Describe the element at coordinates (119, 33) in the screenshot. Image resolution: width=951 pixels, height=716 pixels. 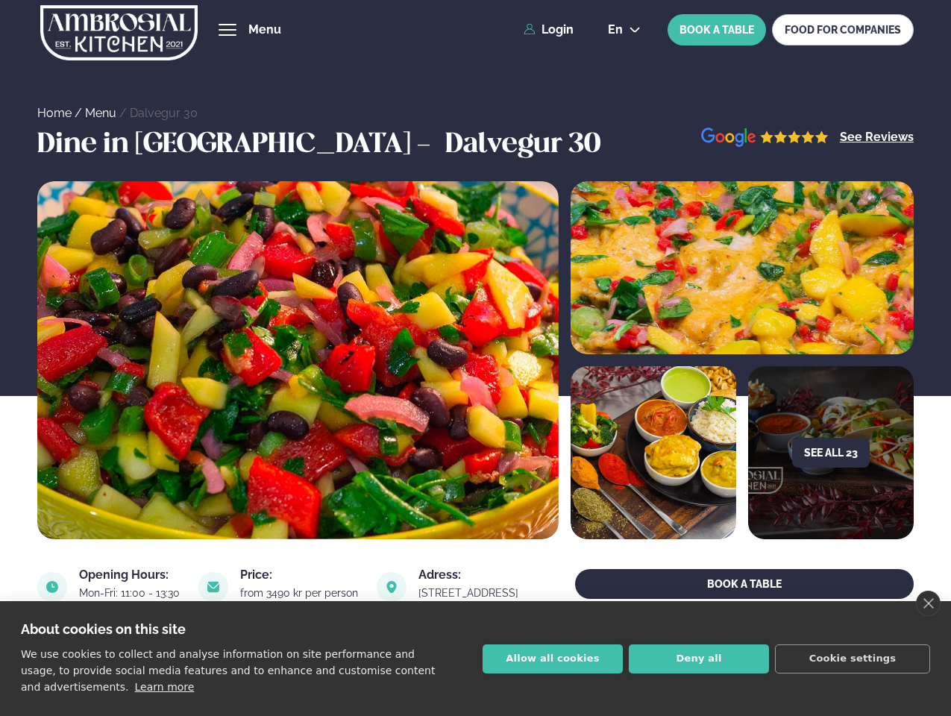
I see `img: logo` at that location.